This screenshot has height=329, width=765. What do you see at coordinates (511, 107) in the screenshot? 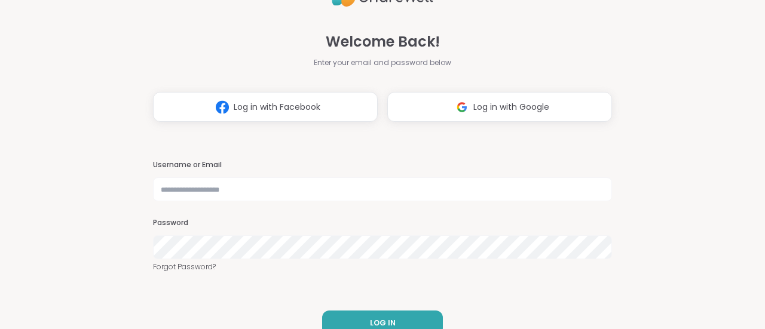
I see `span: Log in with Google` at bounding box center [511, 107].